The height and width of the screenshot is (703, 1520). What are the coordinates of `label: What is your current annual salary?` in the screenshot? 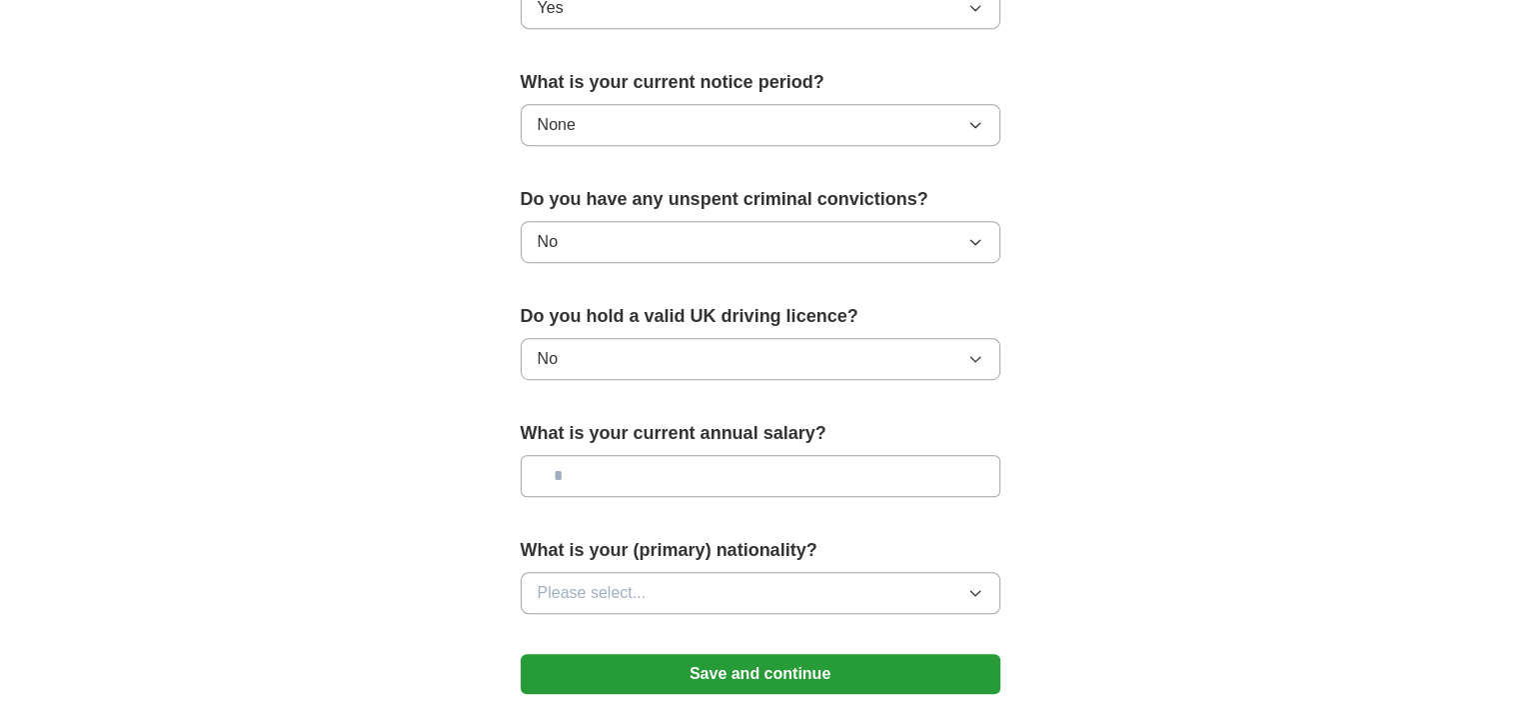 It's located at (761, 433).